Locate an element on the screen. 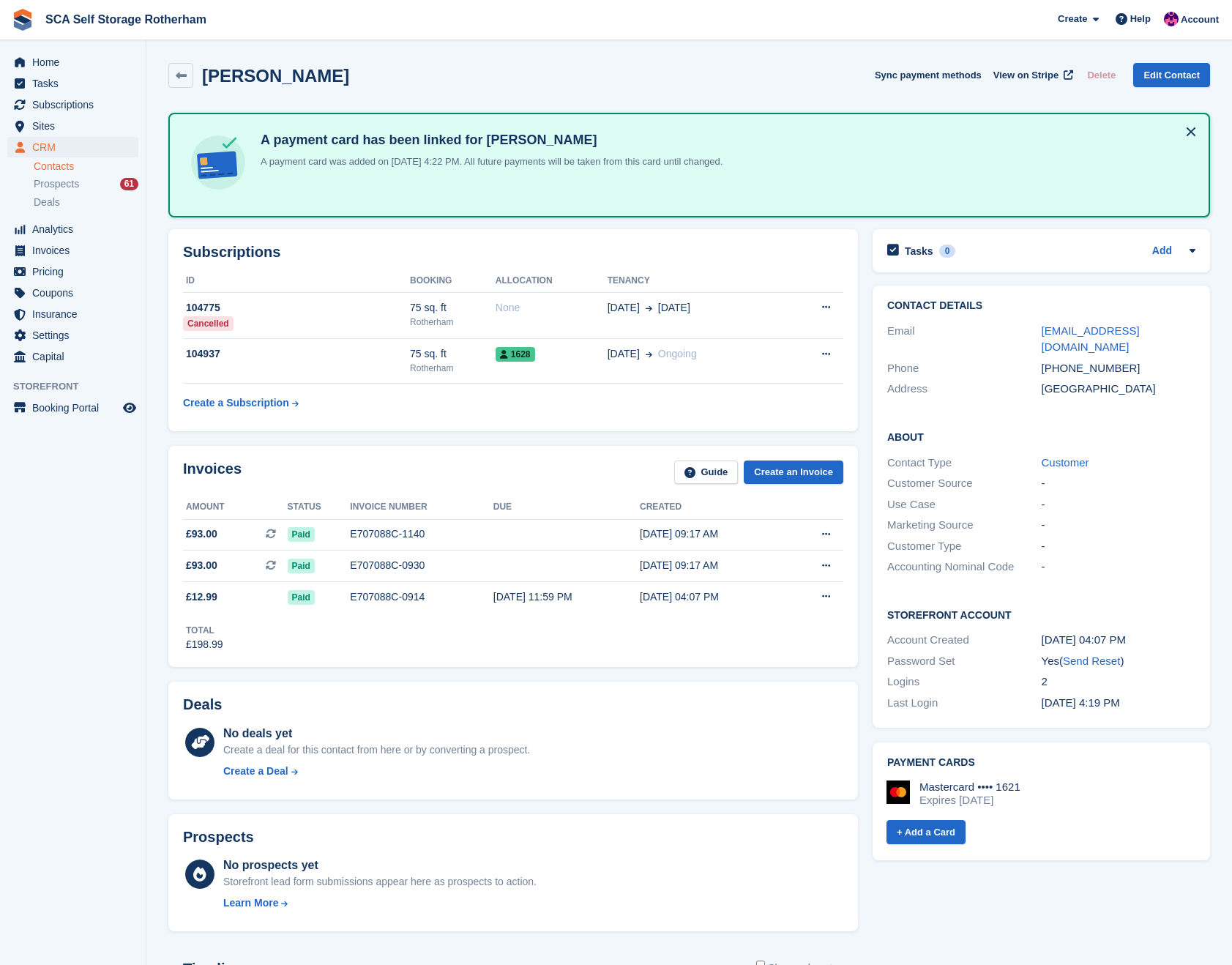 The width and height of the screenshot is (1232, 965). div: Logins is located at coordinates (964, 682).